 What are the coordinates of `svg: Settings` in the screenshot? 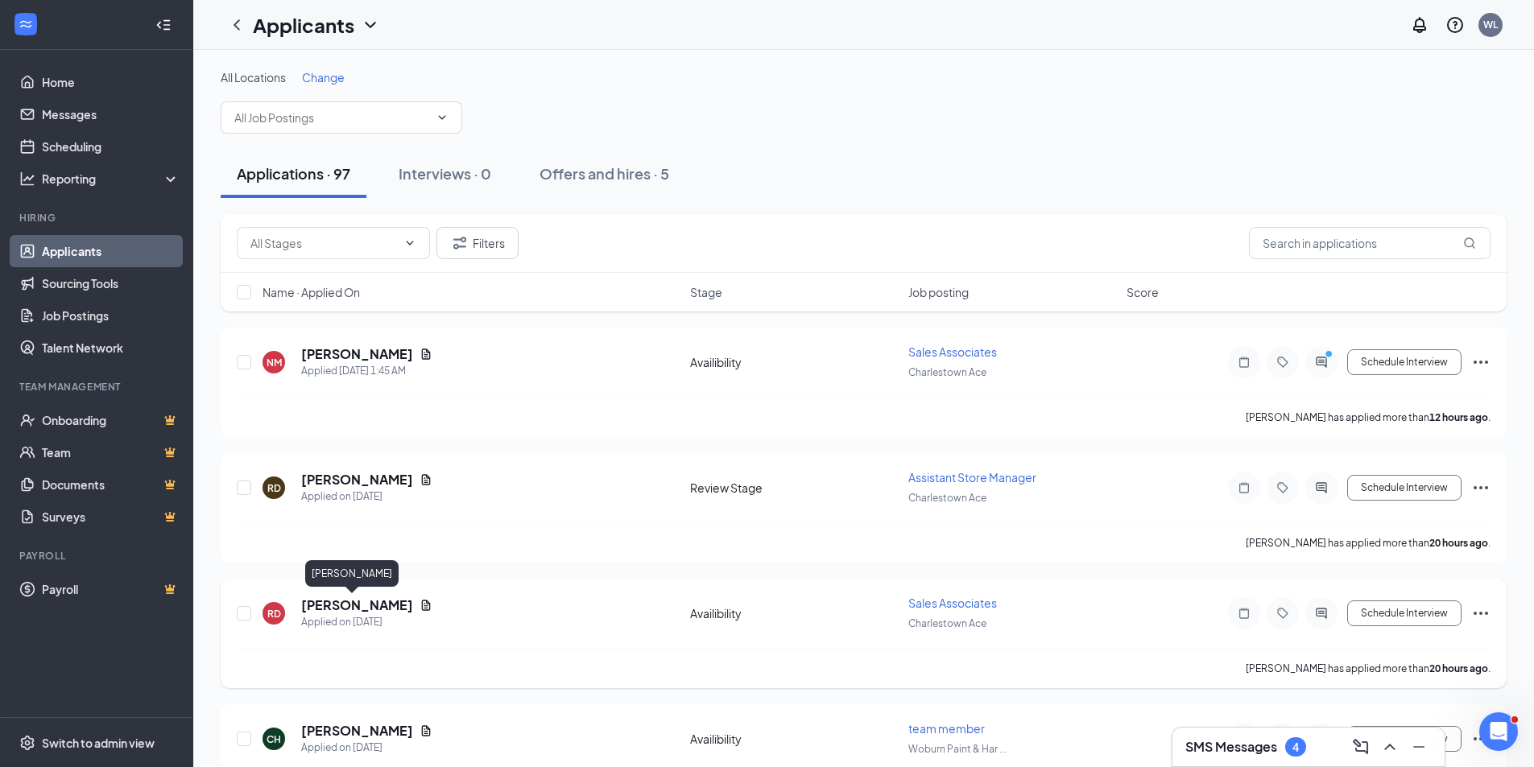 It's located at (27, 743).